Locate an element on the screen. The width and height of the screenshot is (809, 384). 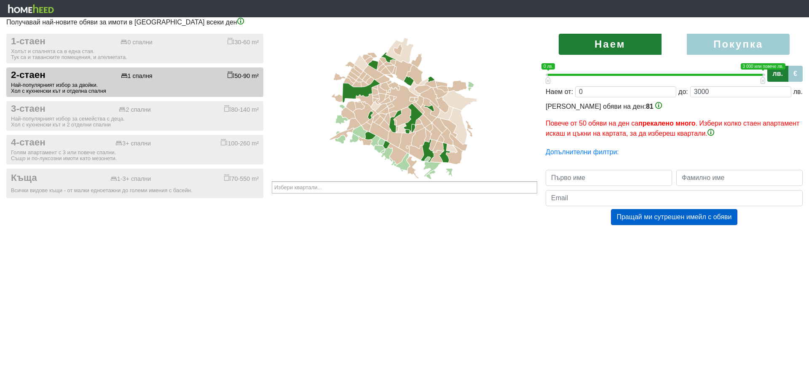
div: 70-550 m² is located at coordinates (241, 178).